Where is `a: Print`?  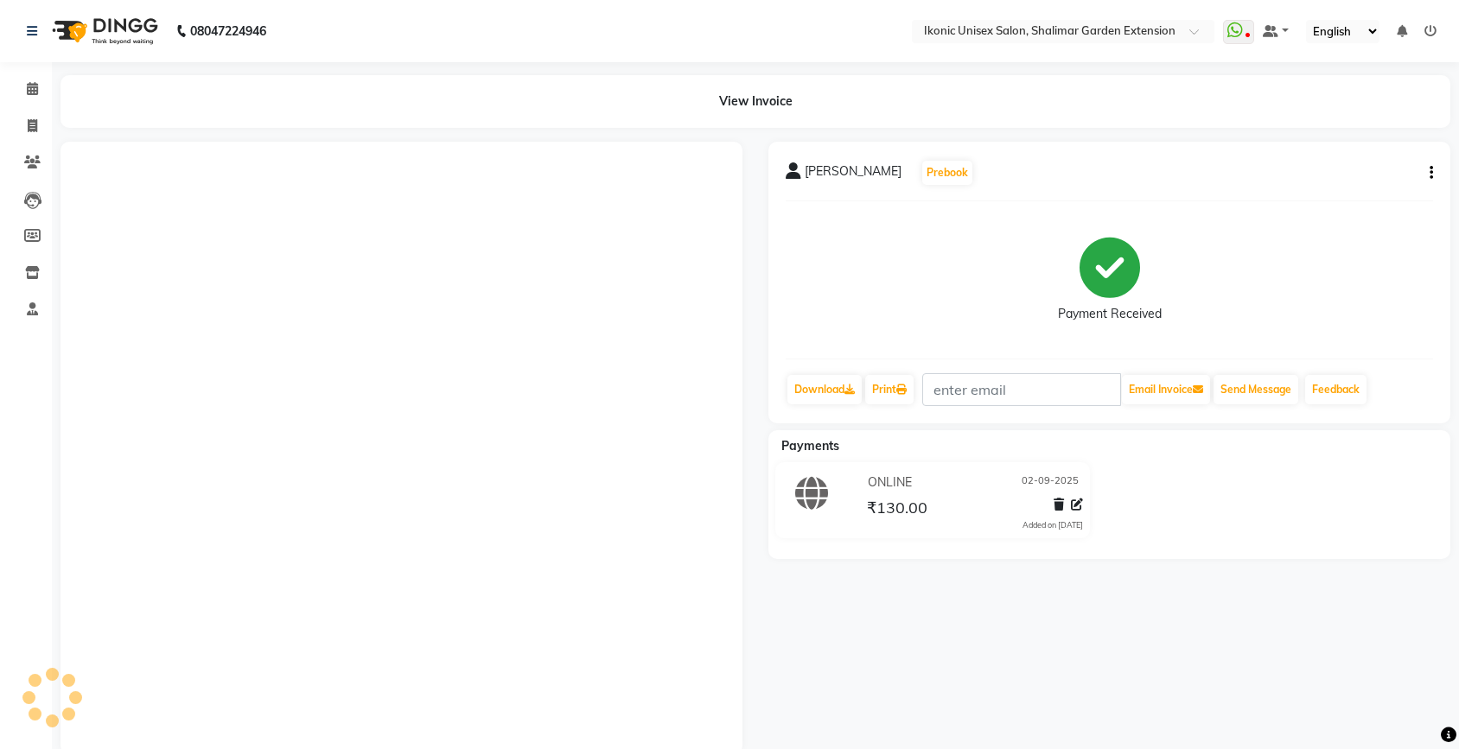
a: Print is located at coordinates (890, 390).